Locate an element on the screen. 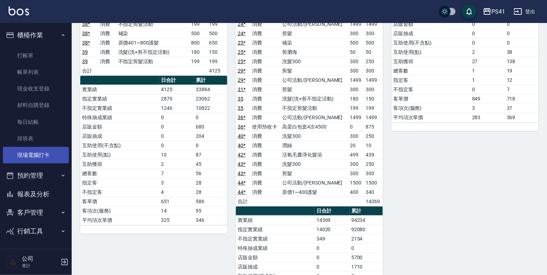 This screenshot has height=275, width=547. th: 累計 is located at coordinates (366, 211).